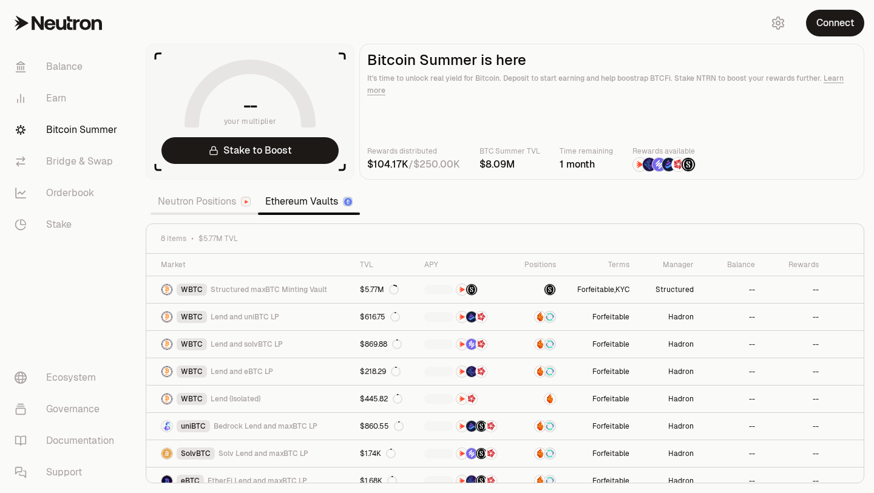  What do you see at coordinates (794, 265) in the screenshot?
I see `div: Rewards` at bounding box center [794, 265].